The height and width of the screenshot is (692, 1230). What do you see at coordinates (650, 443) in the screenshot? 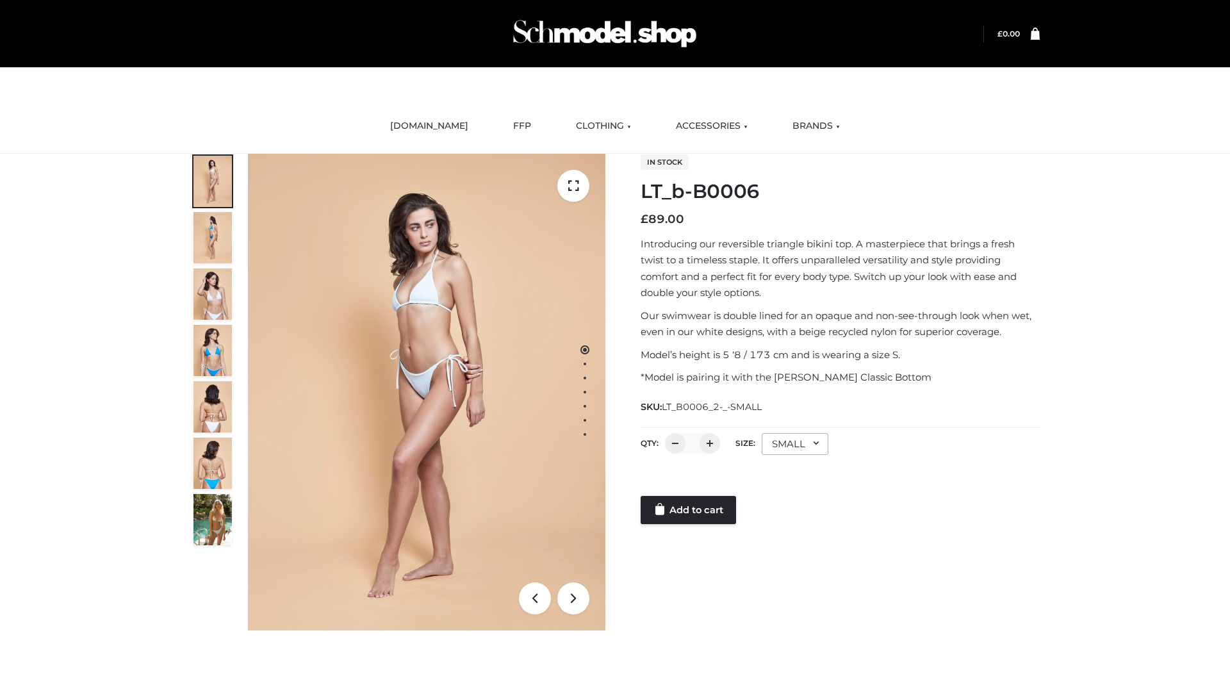
I see `label: QTY:` at bounding box center [650, 443].